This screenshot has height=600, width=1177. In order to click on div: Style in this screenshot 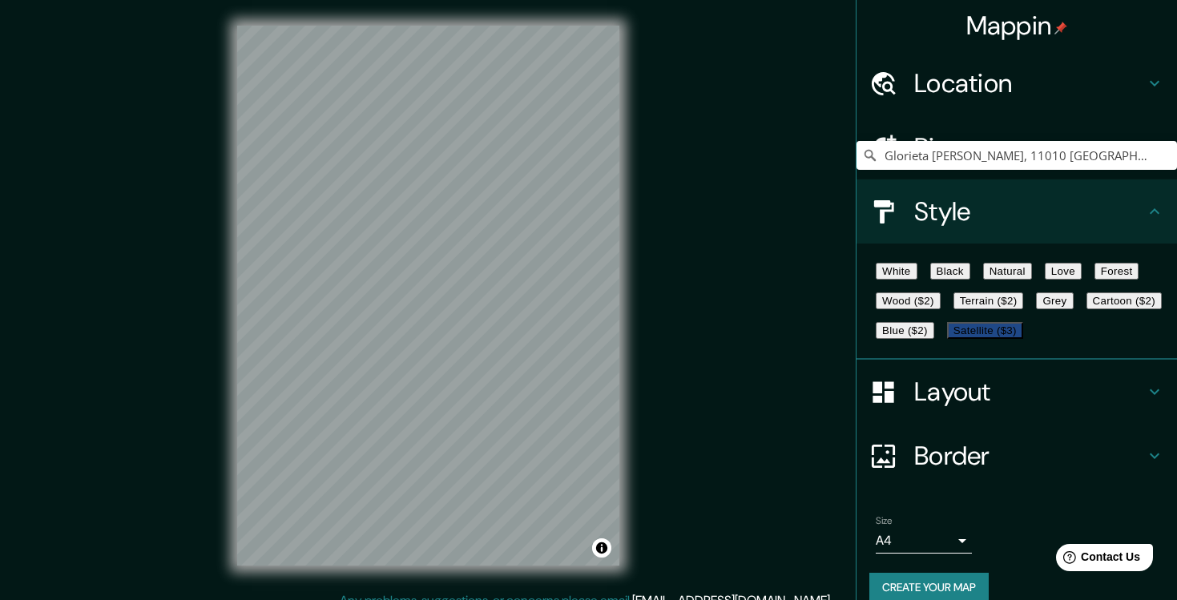, I will do `click(1017, 212)`.